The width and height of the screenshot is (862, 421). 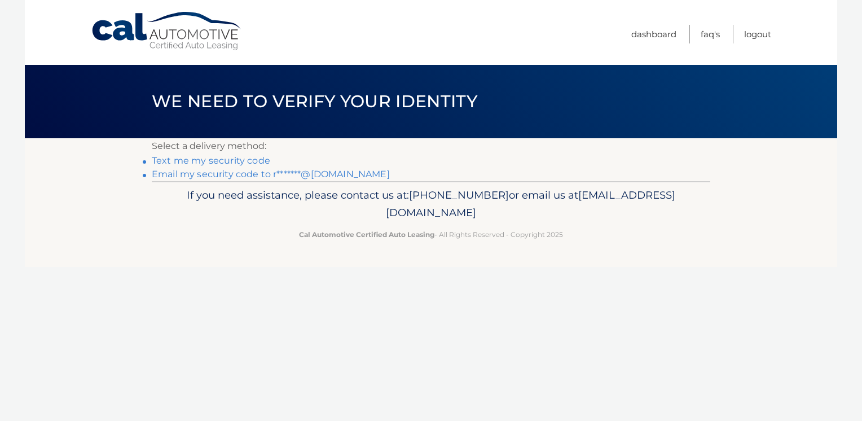 What do you see at coordinates (167, 31) in the screenshot?
I see `a: Cal Automotive` at bounding box center [167, 31].